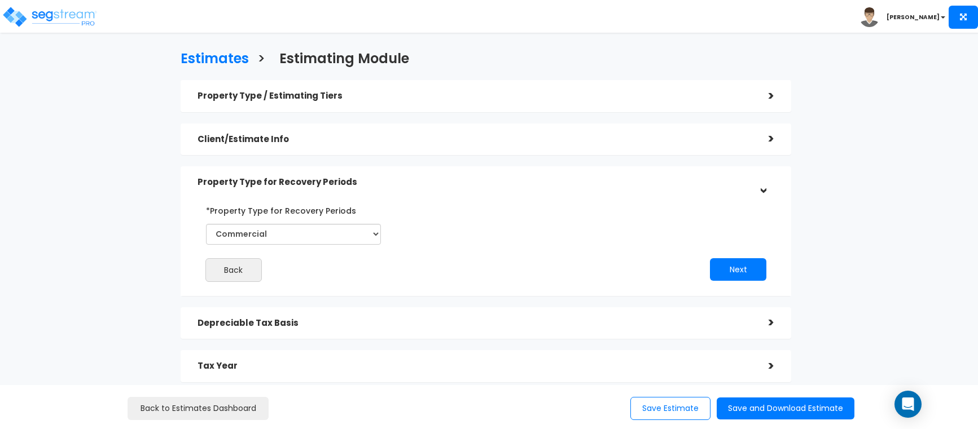  I want to click on button: Next, so click(738, 270).